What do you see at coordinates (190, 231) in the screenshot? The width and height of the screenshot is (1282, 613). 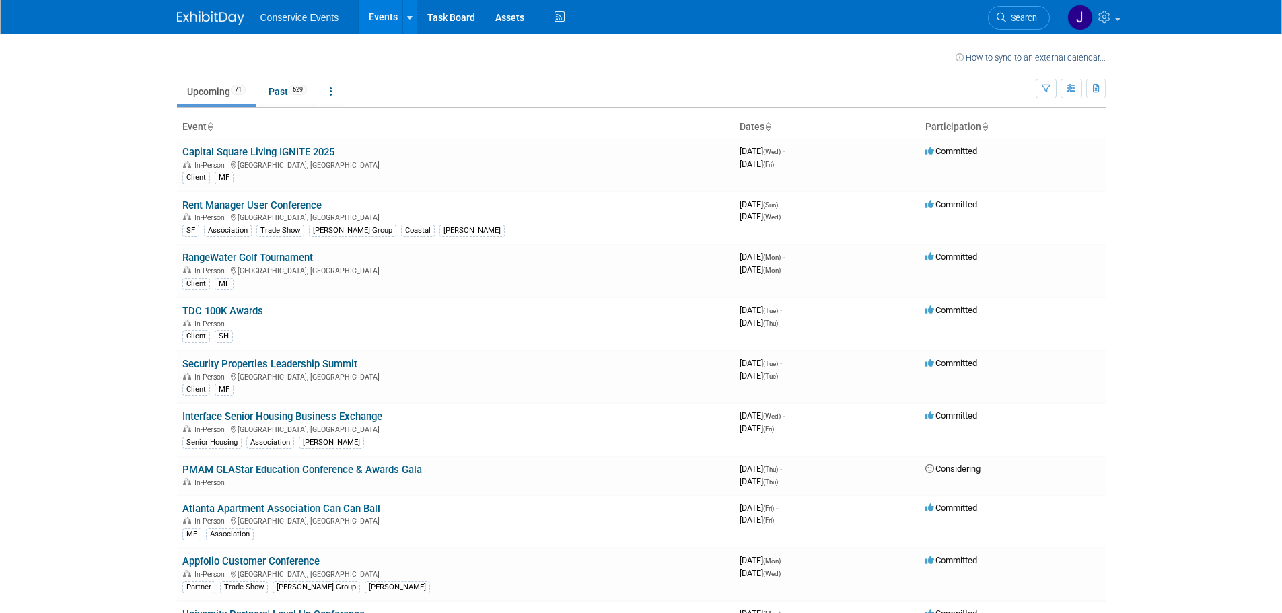 I see `div: SF` at bounding box center [190, 231].